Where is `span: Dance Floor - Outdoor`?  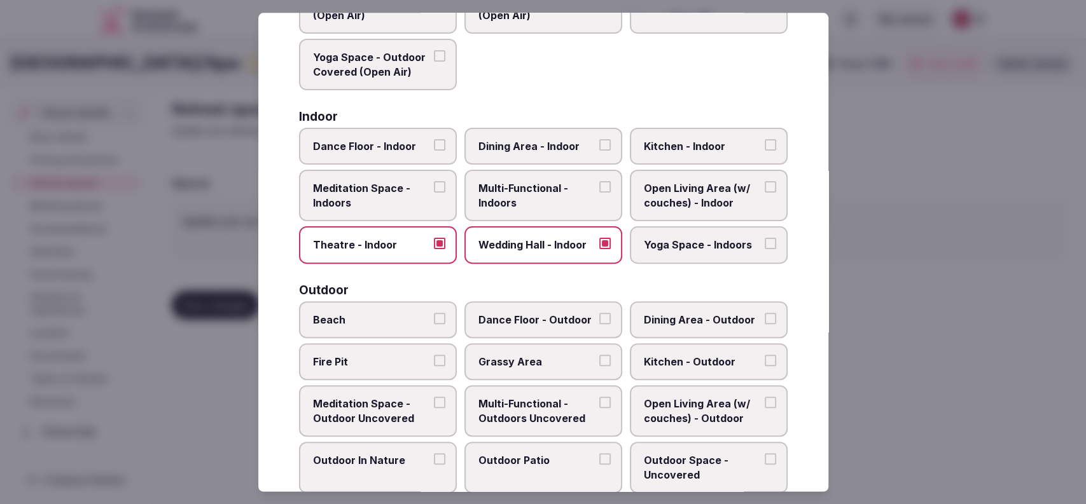
span: Dance Floor - Outdoor is located at coordinates (537, 320).